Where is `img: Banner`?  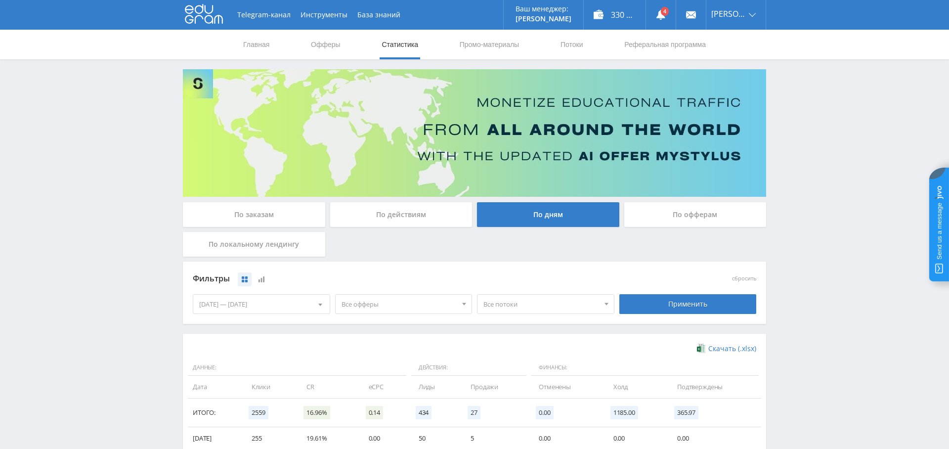
img: Banner is located at coordinates (474, 133).